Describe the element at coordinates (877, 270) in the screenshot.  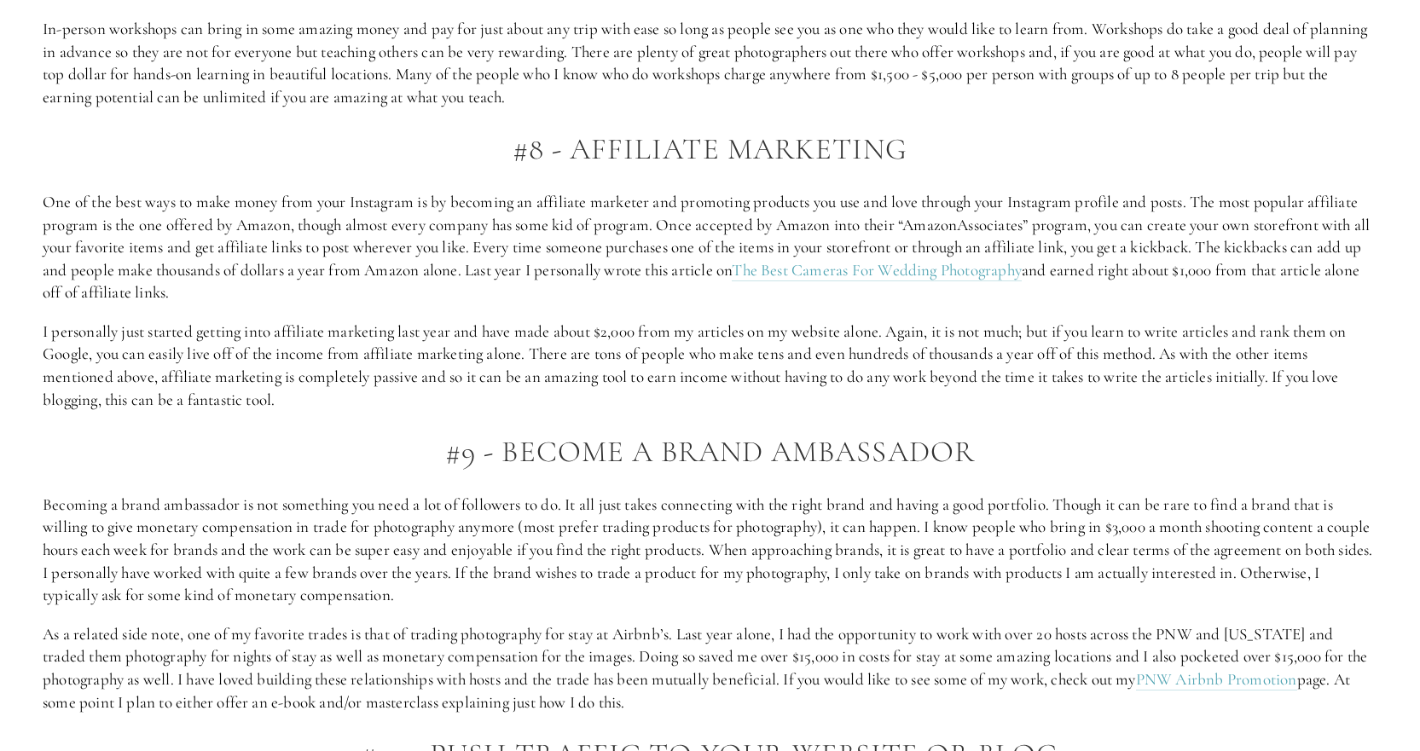
I see `a: The Best Cameras For Wedding Photography` at that location.